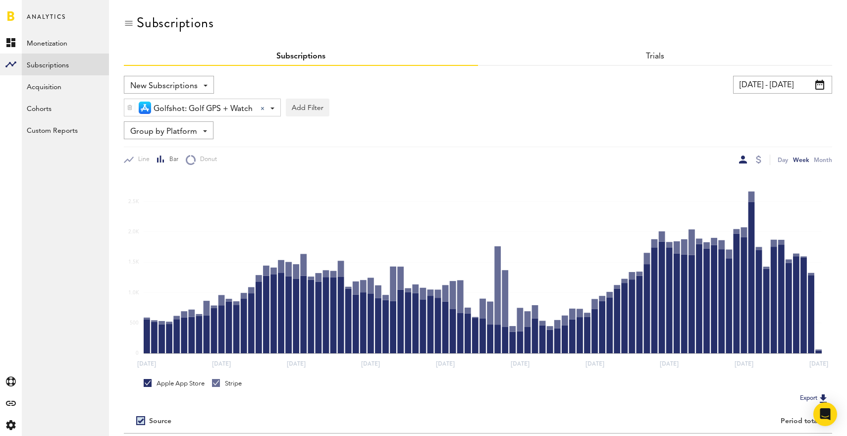 Image resolution: width=847 pixels, height=436 pixels. Describe the element at coordinates (175, 23) in the screenshot. I see `div: Subscriptions` at that location.